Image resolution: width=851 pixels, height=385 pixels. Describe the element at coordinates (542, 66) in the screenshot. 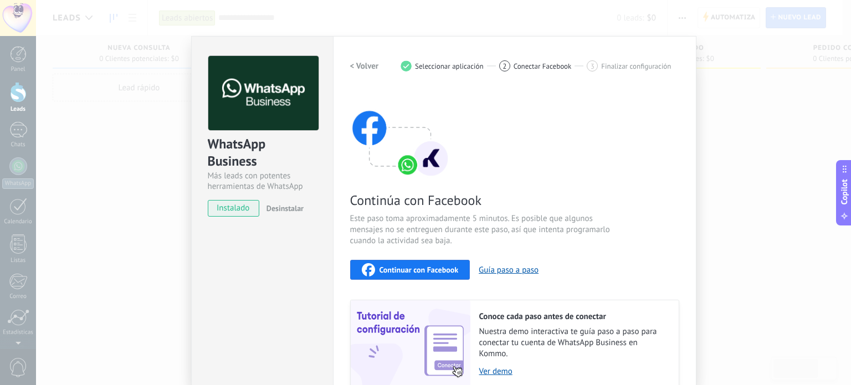

I see `span: Conectar Facebook` at that location.